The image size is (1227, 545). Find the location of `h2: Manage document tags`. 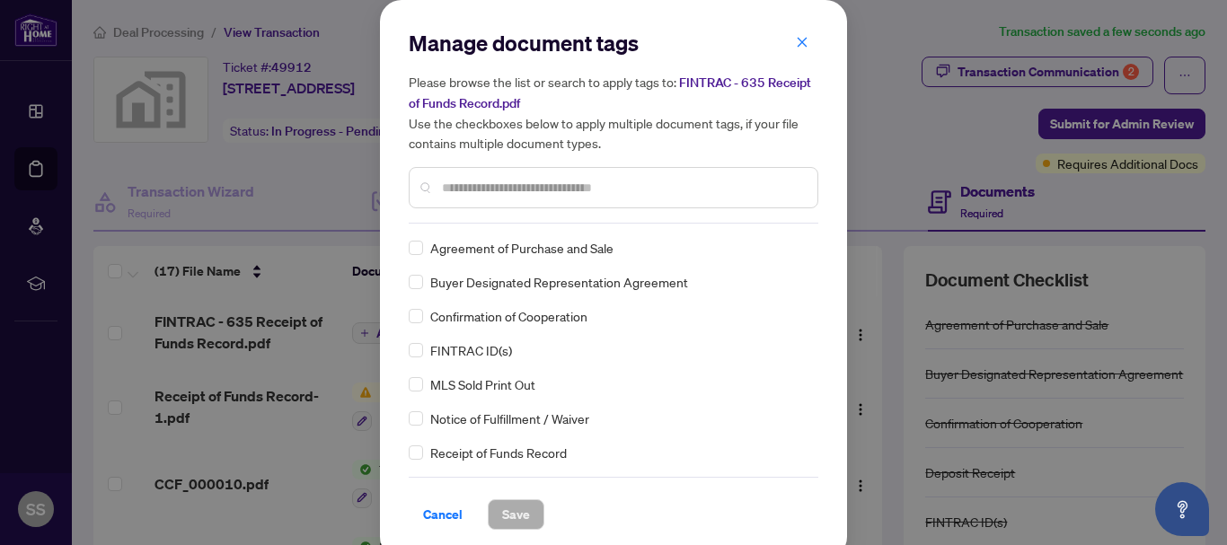

h2: Manage document tags is located at coordinates (613, 43).